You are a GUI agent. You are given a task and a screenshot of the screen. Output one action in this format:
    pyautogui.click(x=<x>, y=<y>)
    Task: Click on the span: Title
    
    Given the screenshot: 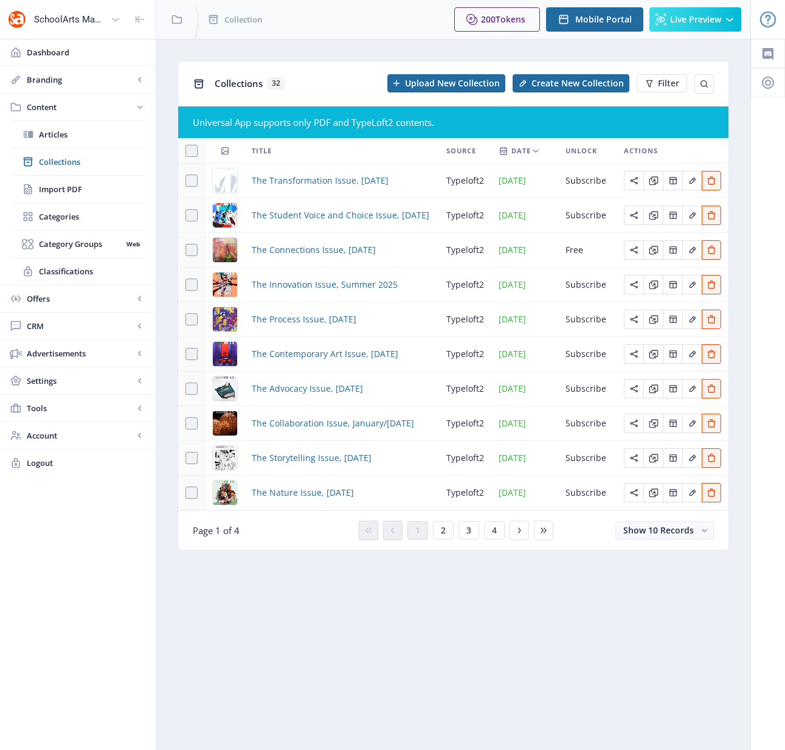 What is the action you would take?
    pyautogui.click(x=261, y=151)
    